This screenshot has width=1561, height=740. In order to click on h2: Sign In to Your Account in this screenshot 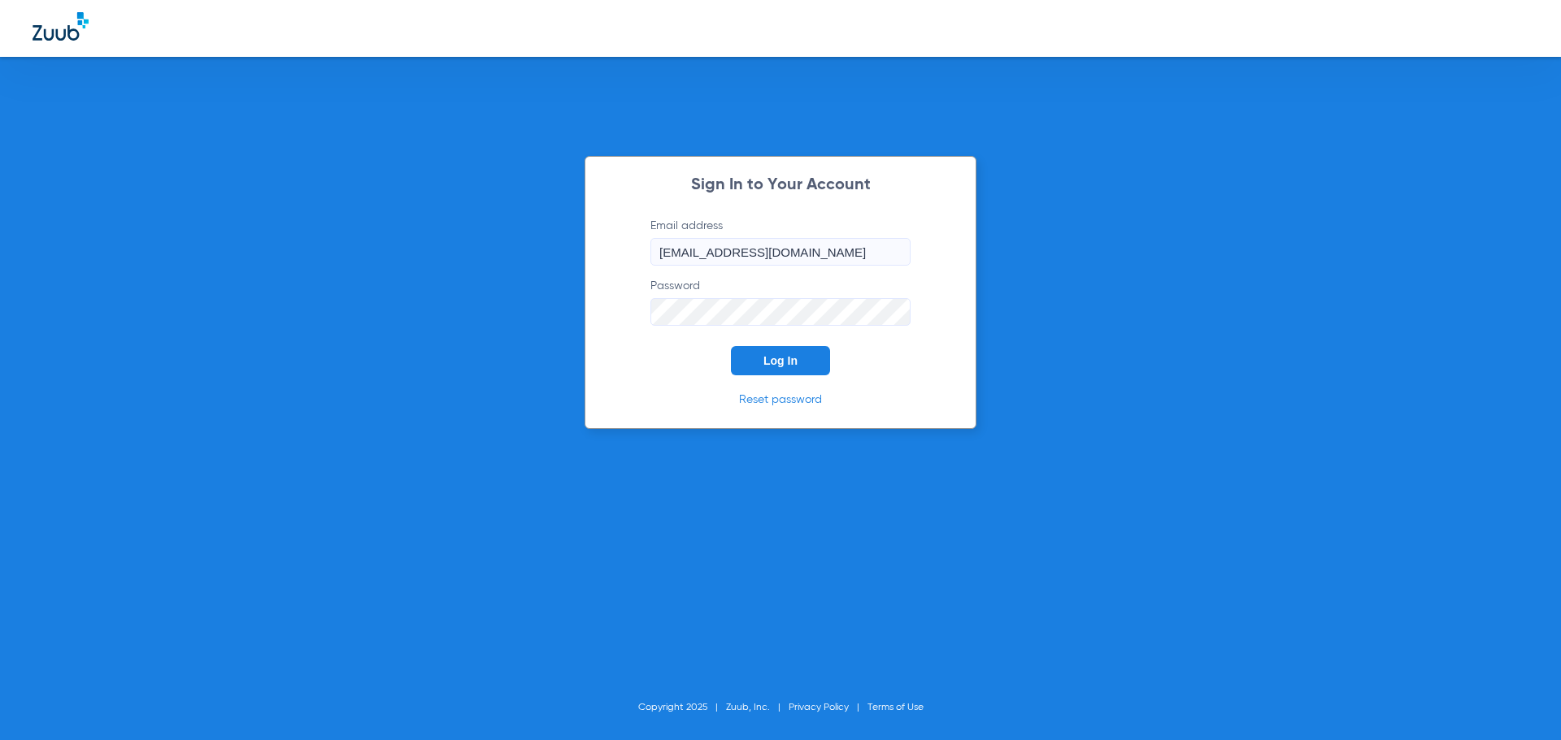, I will do `click(780, 185)`.